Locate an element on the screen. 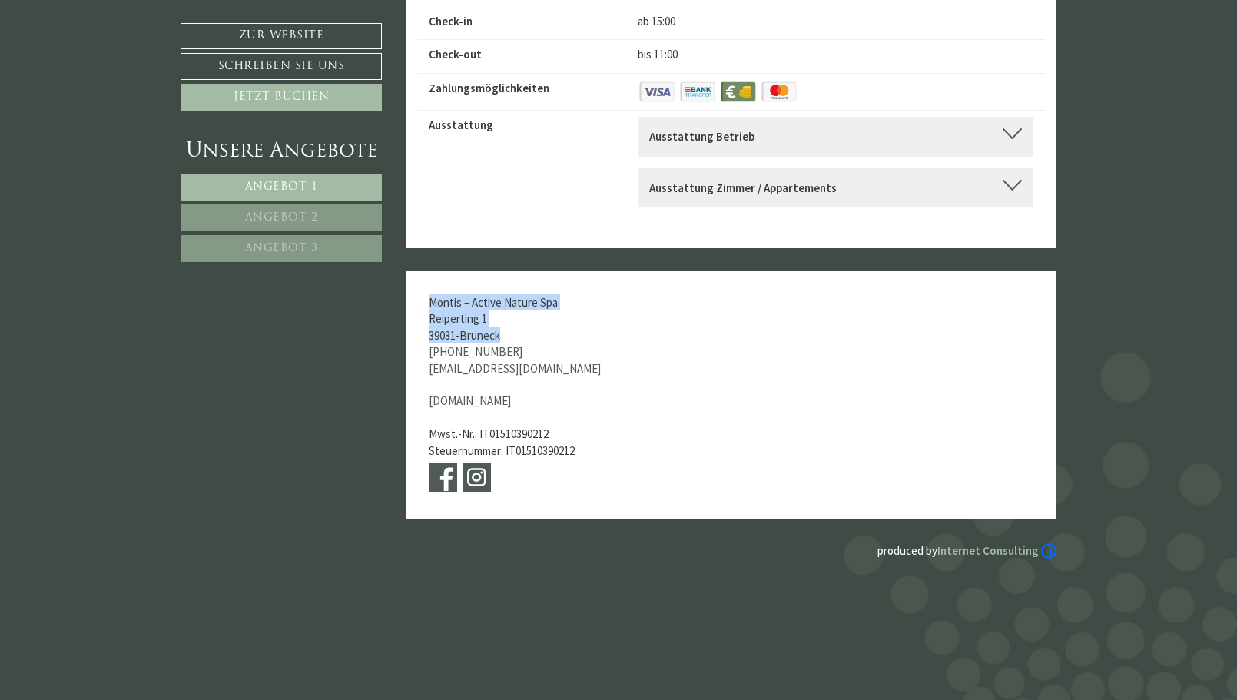 Image resolution: width=1237 pixels, height=700 pixels. label: Ausstattung is located at coordinates (461, 124).